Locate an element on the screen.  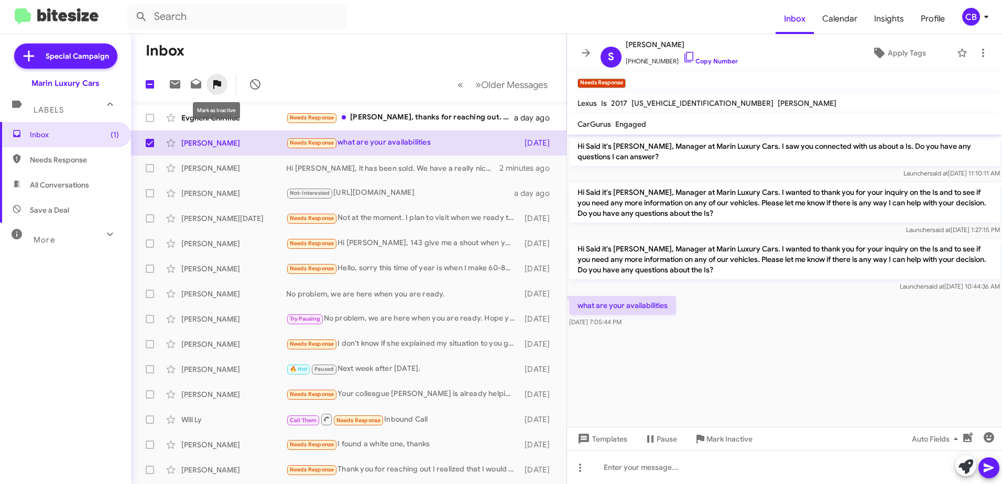
a: Profile is located at coordinates (933, 19).